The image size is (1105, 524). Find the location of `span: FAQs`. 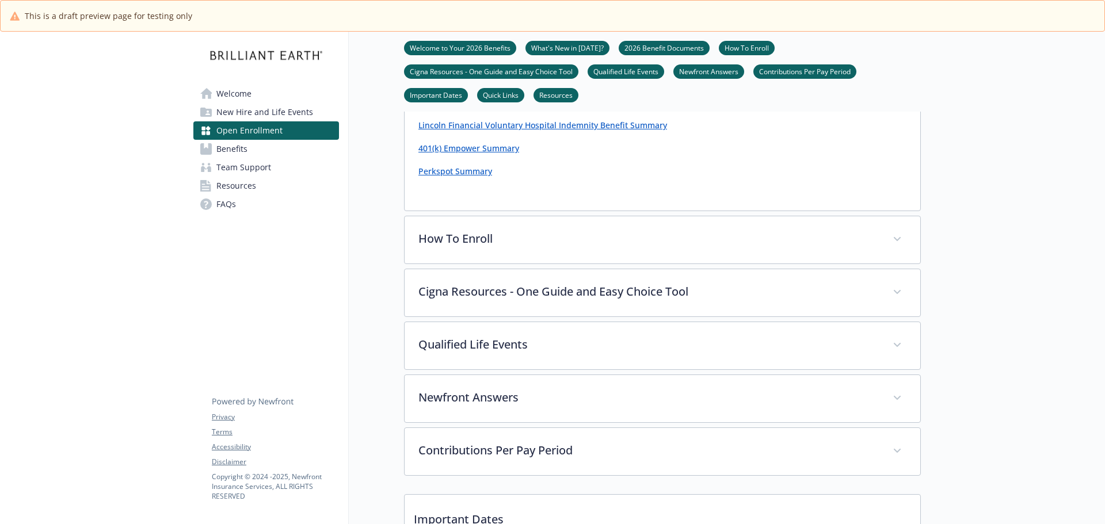

span: FAQs is located at coordinates (226, 204).